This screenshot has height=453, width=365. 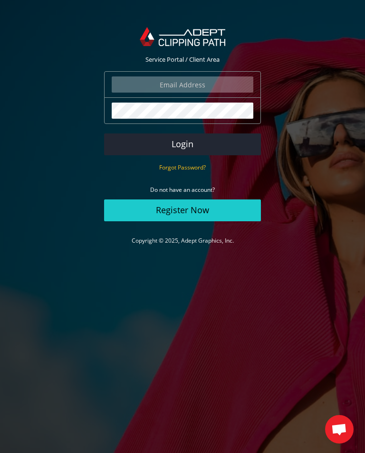 What do you see at coordinates (182, 167) in the screenshot?
I see `small: Forgot Password?` at bounding box center [182, 167].